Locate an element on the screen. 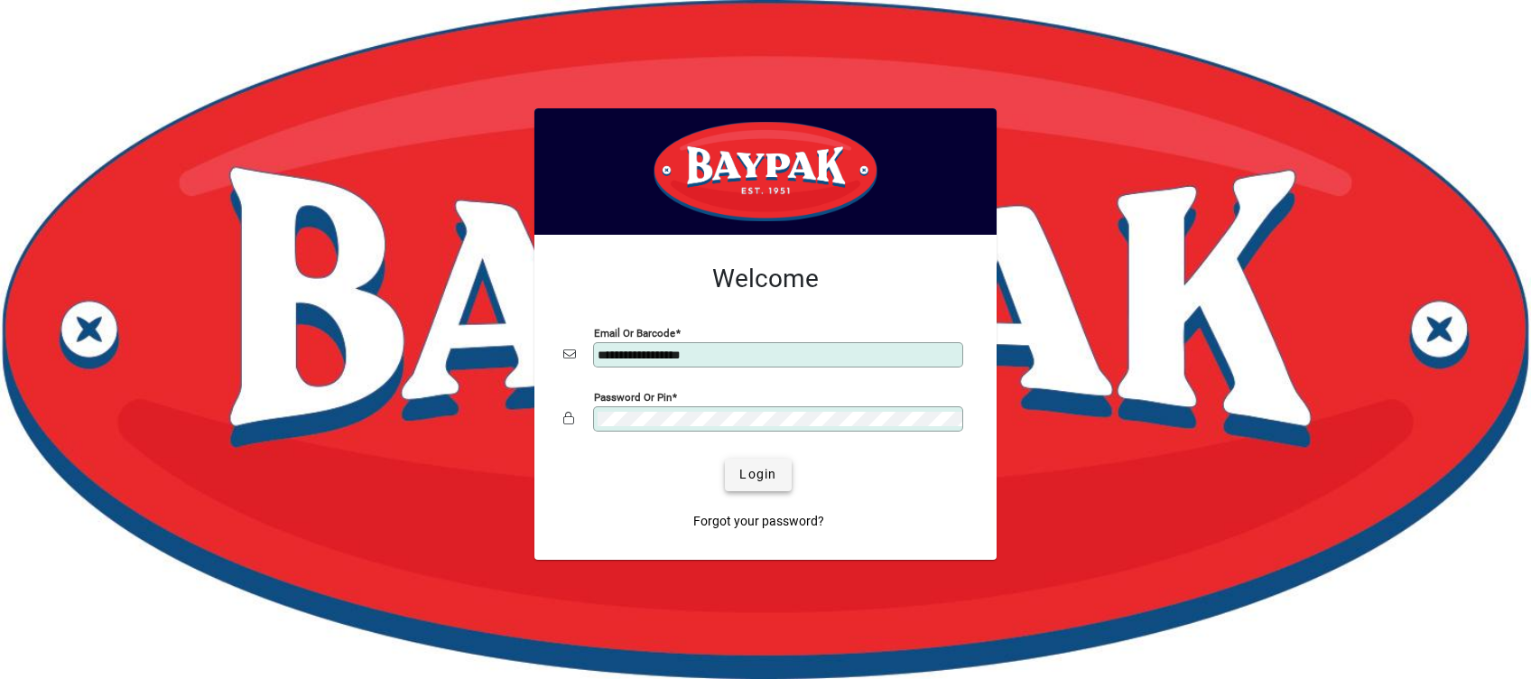  mat-label: Email or Barcode is located at coordinates (635, 332).